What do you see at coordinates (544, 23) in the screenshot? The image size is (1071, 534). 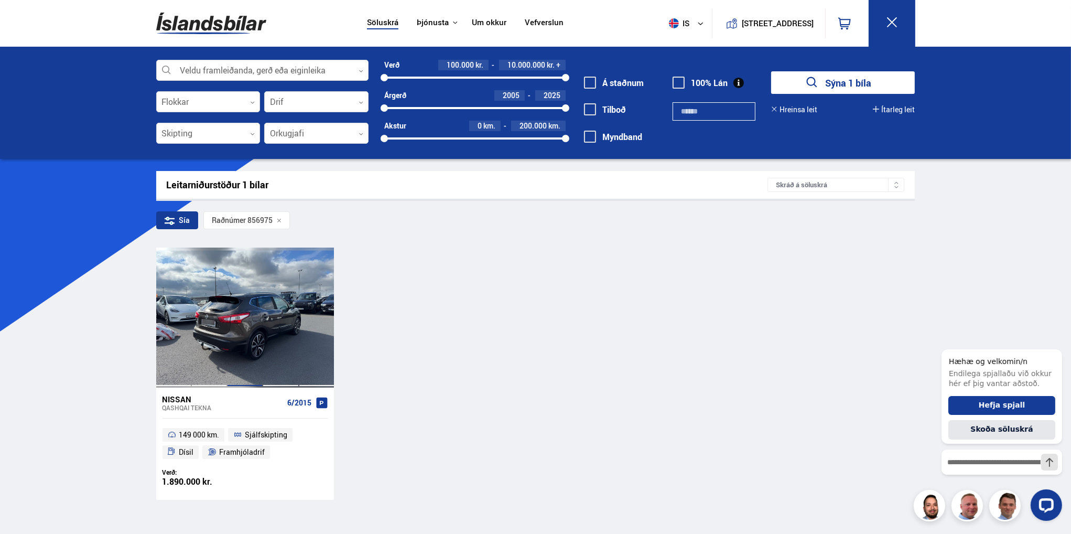 I see `a: Vefverslun` at bounding box center [544, 23].